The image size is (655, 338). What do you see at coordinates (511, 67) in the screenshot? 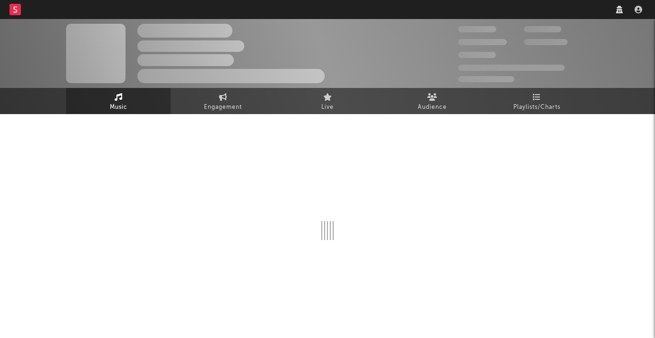
I see `span: 50,000,000 Monthly Listeners` at bounding box center [511, 67].